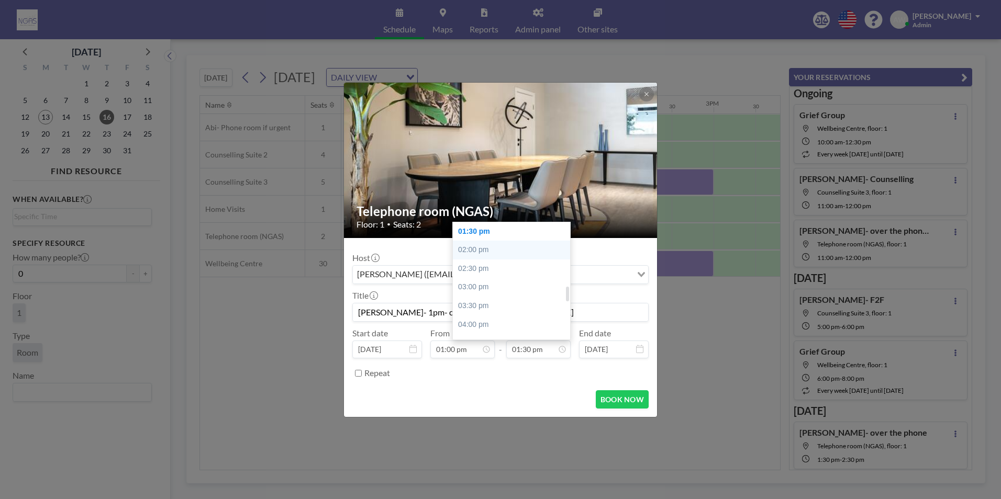  What do you see at coordinates (407, 224) in the screenshot?
I see `span: Seats: 2` at bounding box center [407, 224].